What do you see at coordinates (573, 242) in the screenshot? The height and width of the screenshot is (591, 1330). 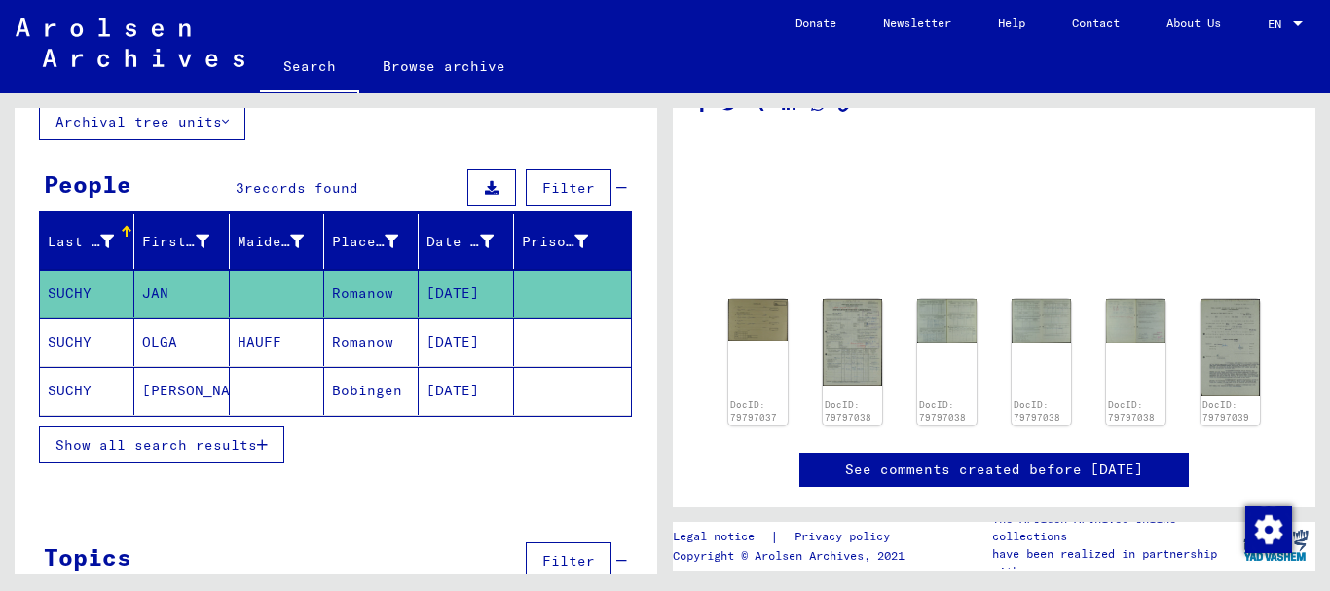 I see `mat-header-cell: Prisoner #` at bounding box center [573, 242].